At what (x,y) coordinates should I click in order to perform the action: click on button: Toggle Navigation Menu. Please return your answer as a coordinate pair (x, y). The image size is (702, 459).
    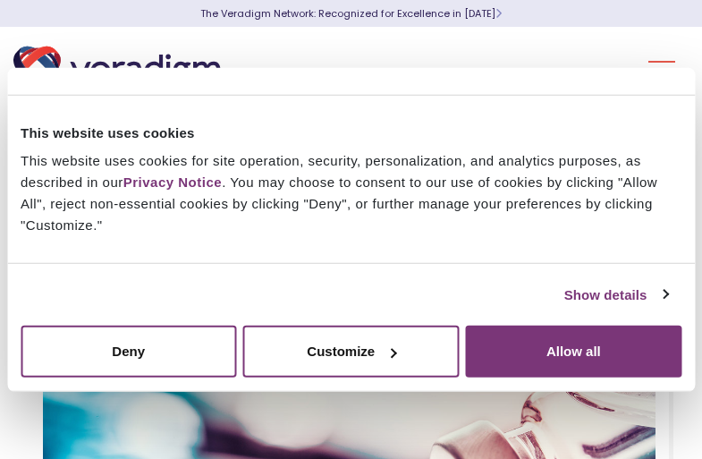
    Looking at the image, I should click on (662, 70).